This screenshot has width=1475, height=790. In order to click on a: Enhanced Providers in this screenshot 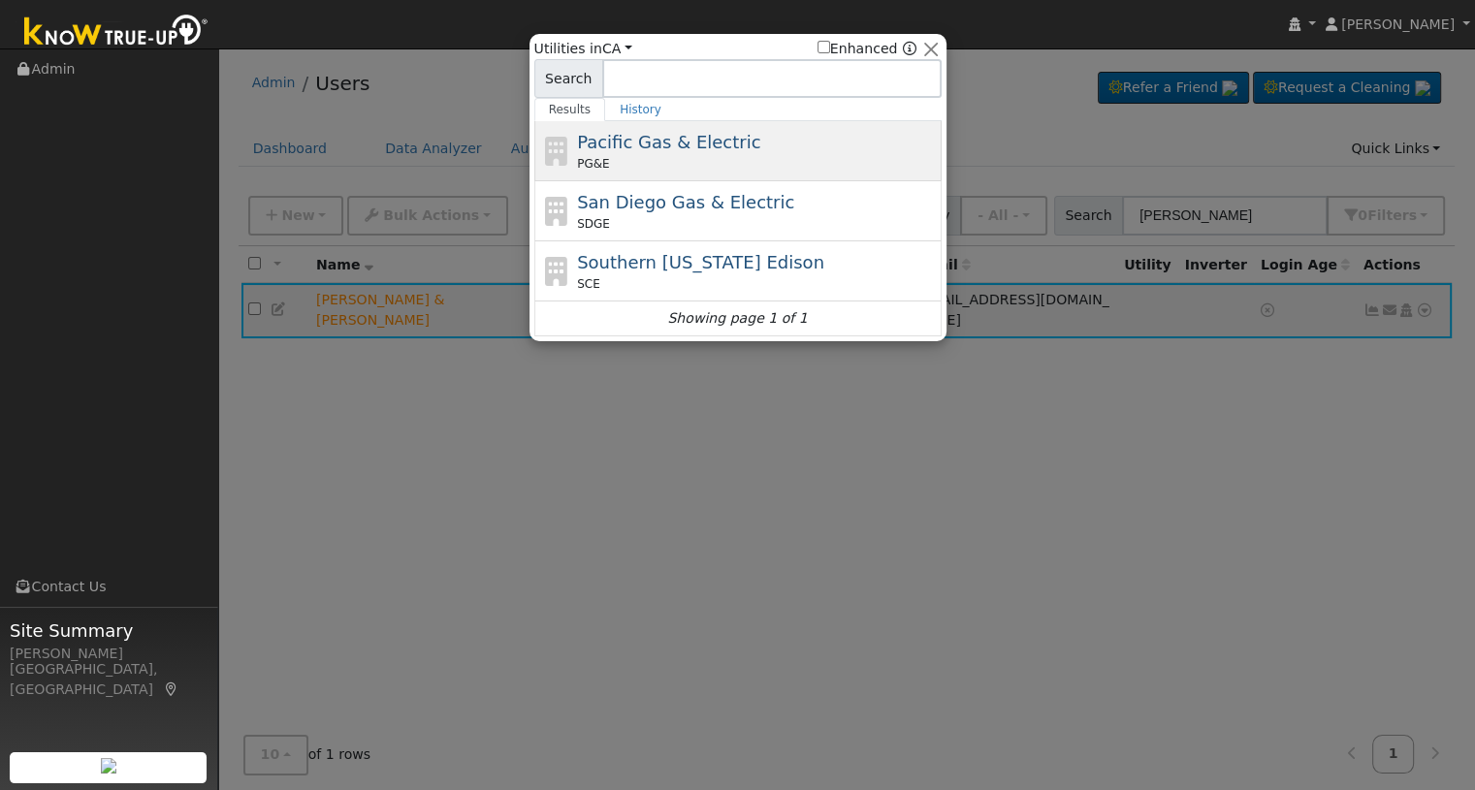, I will do `click(909, 48)`.